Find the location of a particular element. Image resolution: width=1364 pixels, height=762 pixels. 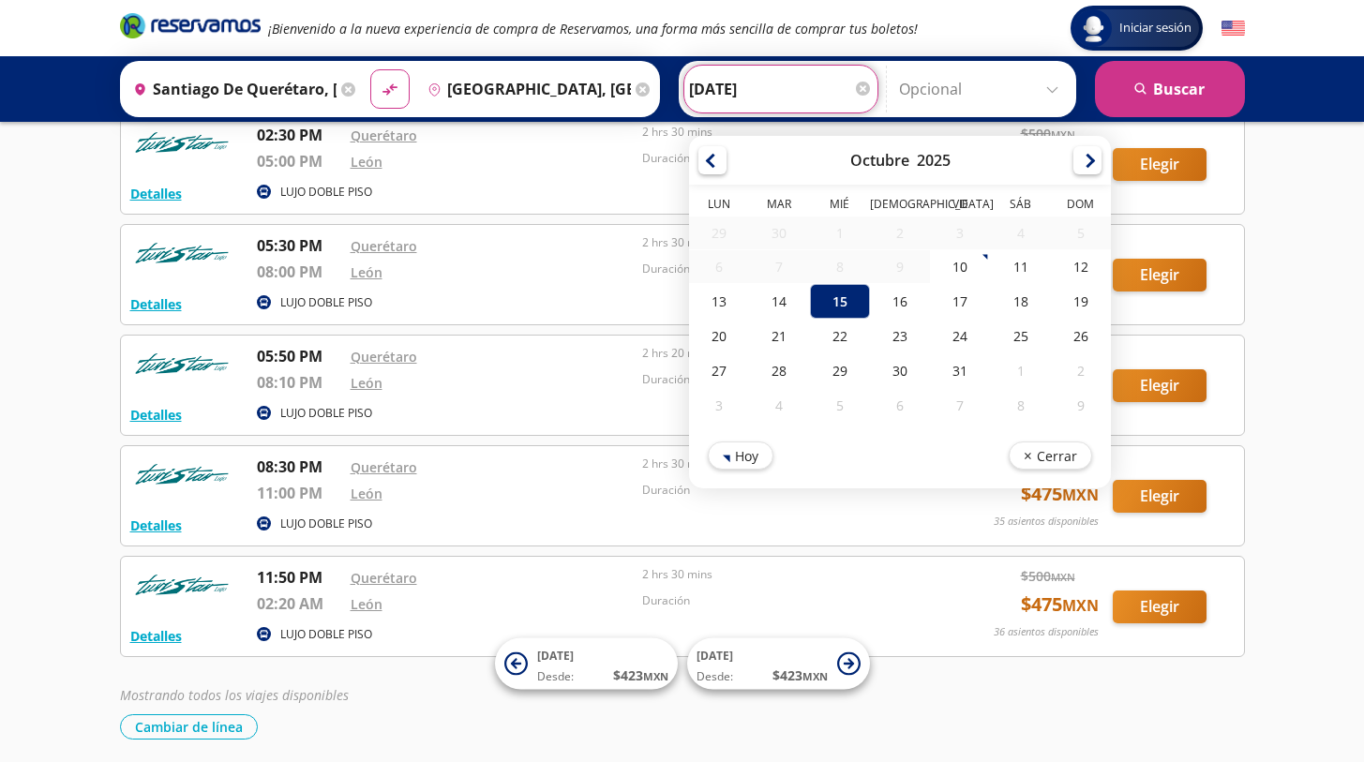

div: 05-Oct-25 is located at coordinates (1080, 232).